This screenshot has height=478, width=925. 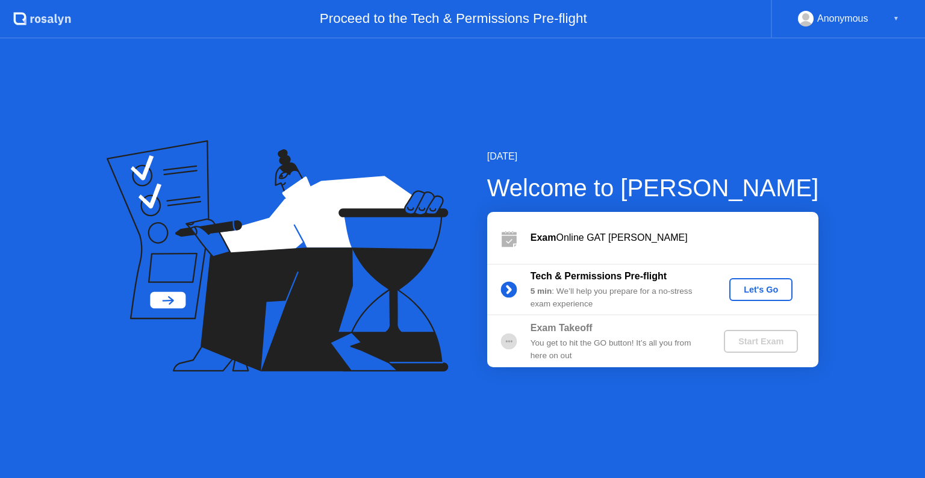 What do you see at coordinates (760, 290) in the screenshot?
I see `div: Let's Go` at bounding box center [760, 290].